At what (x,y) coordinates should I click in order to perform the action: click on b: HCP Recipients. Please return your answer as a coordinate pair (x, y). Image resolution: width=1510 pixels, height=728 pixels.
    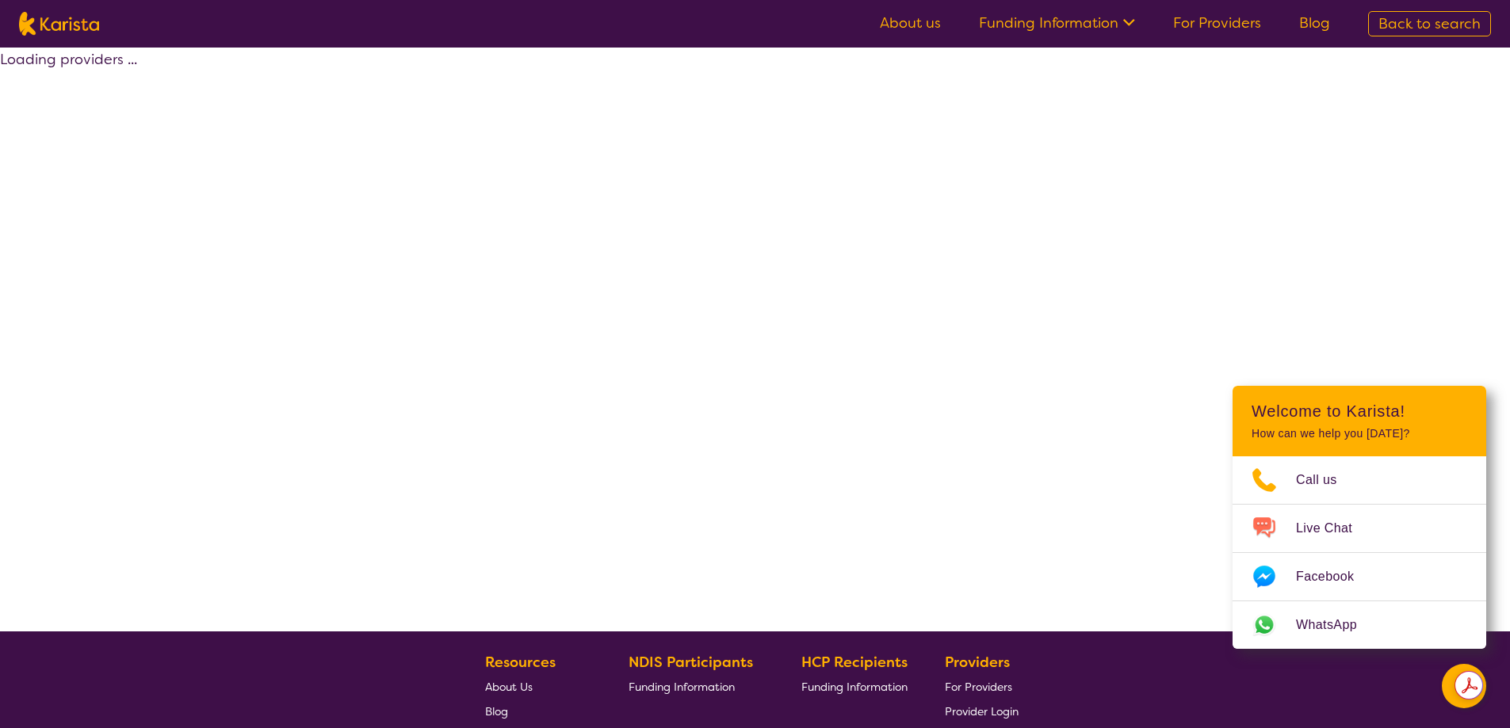
    Looking at the image, I should click on (854, 663).